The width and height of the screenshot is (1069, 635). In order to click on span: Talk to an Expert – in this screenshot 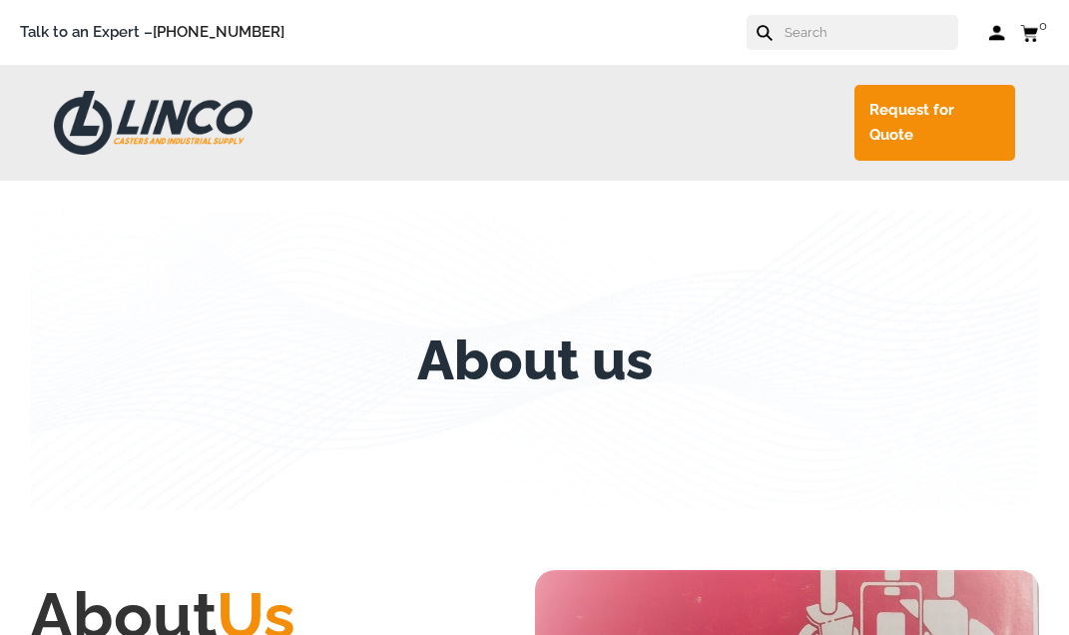, I will do `click(152, 32)`.